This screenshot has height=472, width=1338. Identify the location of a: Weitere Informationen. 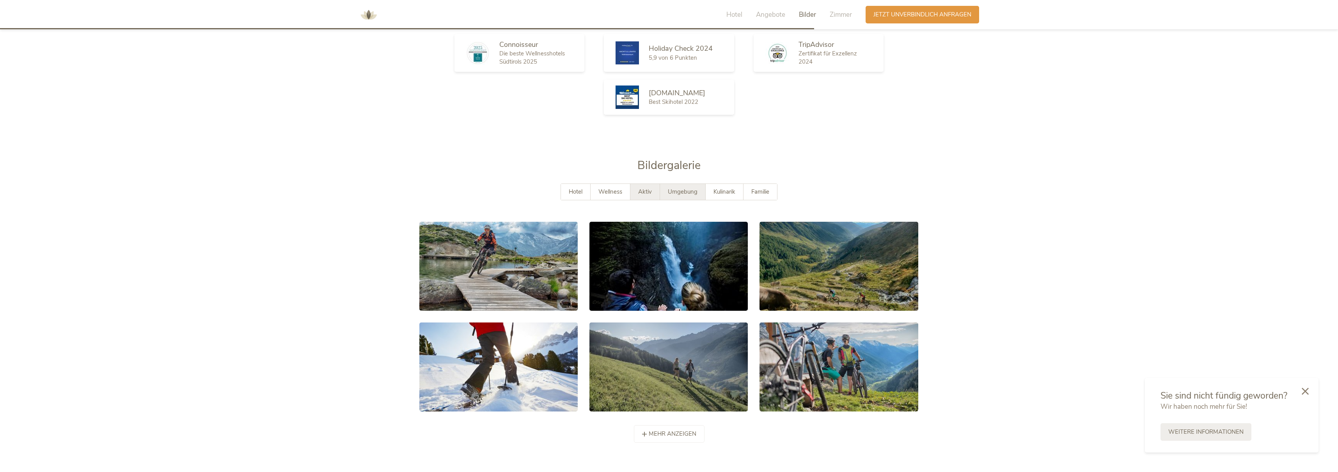
(1206, 432).